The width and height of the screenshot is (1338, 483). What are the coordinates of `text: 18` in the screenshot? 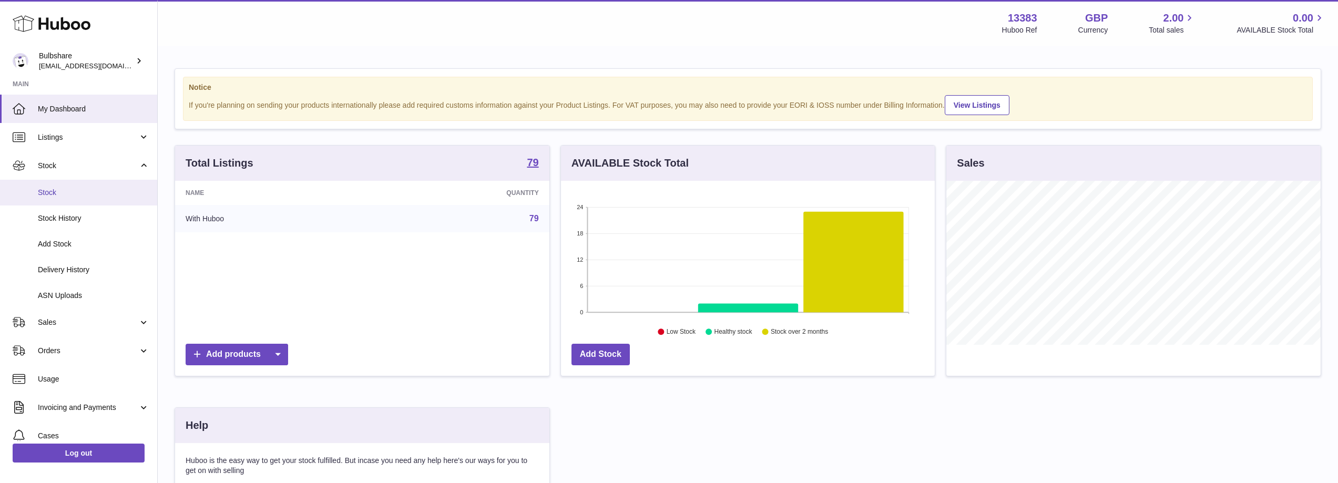 It's located at (580, 234).